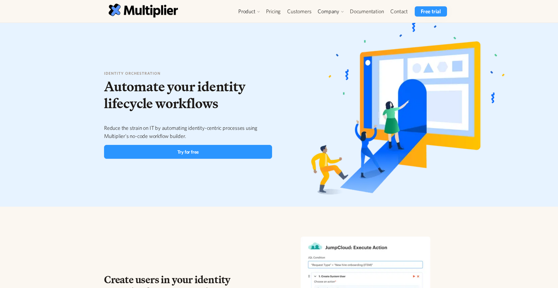  Describe the element at coordinates (273, 11) in the screenshot. I see `a: Pricing` at that location.